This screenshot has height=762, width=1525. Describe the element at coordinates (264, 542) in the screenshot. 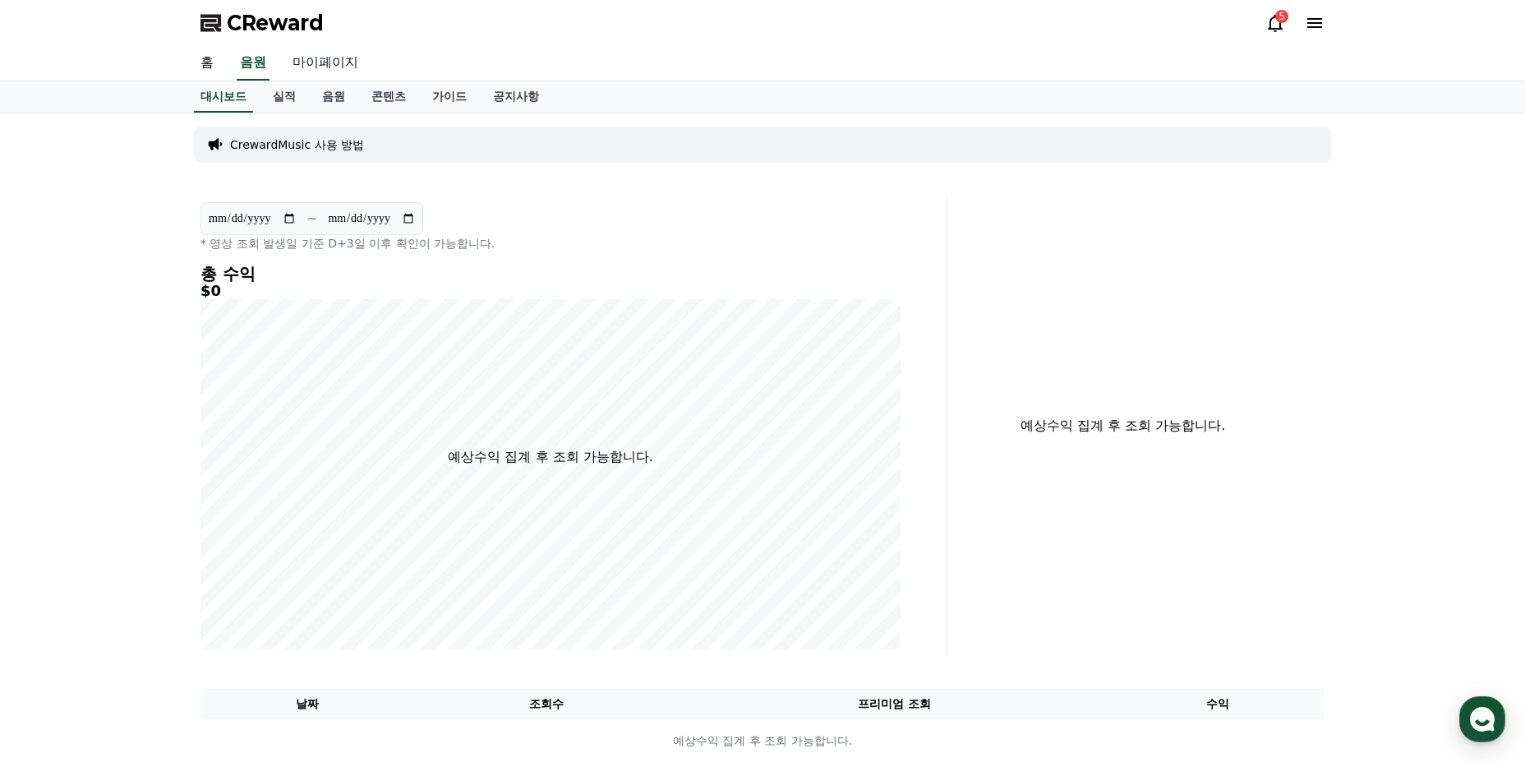

I see `a: 설정` at that location.